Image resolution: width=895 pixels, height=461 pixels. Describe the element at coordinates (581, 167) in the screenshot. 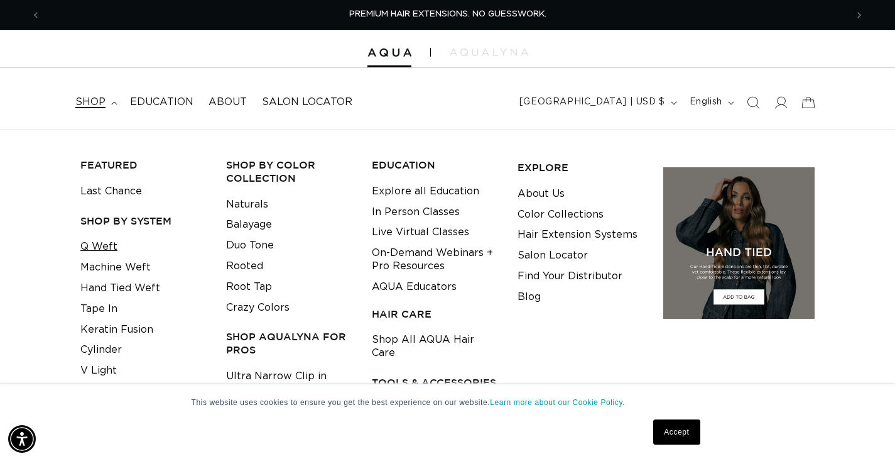

I see `h3: EXPLORE` at that location.